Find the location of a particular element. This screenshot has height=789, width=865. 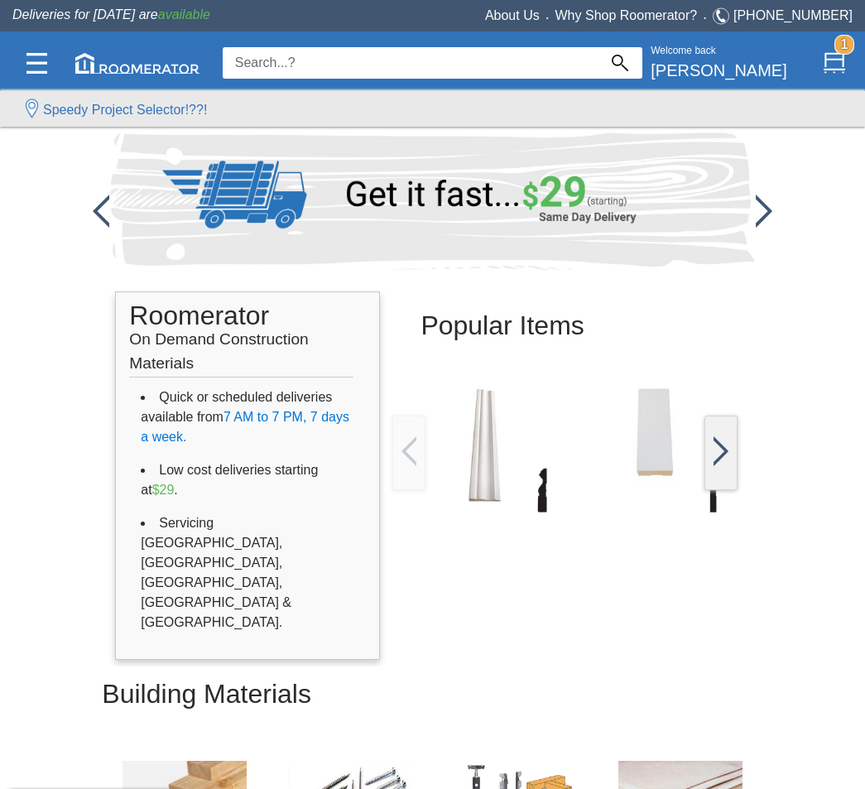

span: available is located at coordinates (184, 14).